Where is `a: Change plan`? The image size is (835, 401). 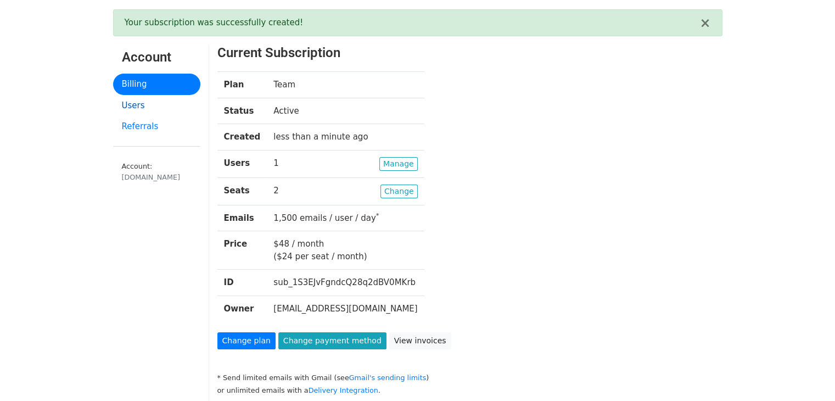
a: Change plan is located at coordinates (246, 340).